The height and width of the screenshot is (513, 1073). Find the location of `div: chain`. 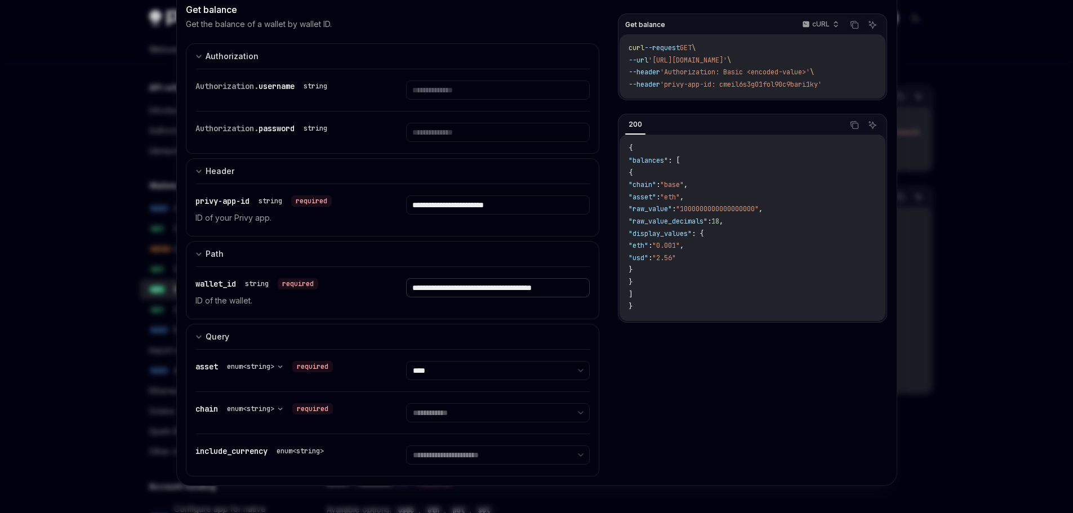

div: chain is located at coordinates (264, 409).